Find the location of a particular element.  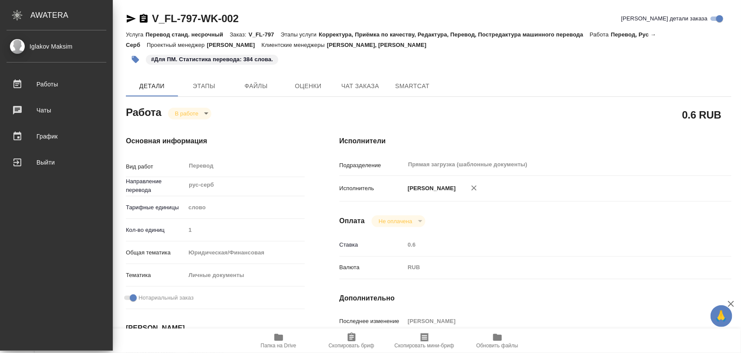

p: Заказ: is located at coordinates (239, 34).